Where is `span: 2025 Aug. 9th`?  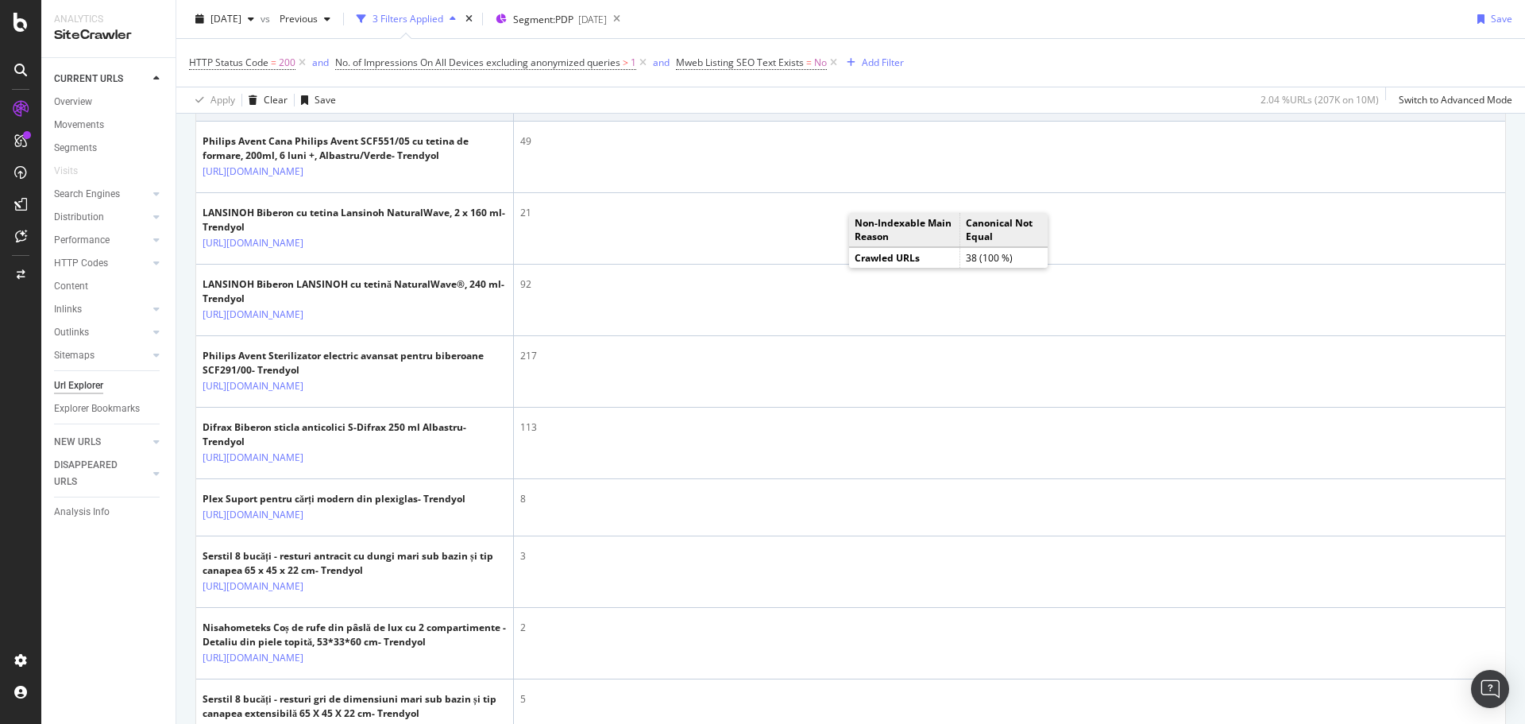
span: 2025 Aug. 9th is located at coordinates (226, 18).